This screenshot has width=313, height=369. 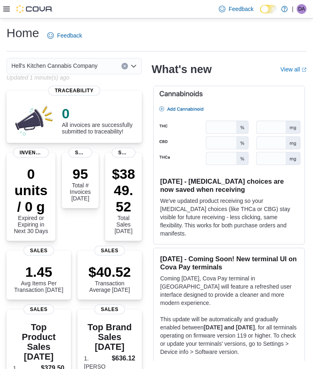 What do you see at coordinates (31, 200) in the screenshot?
I see `div: Expired or Expiring in Next 30 Days` at bounding box center [31, 200].